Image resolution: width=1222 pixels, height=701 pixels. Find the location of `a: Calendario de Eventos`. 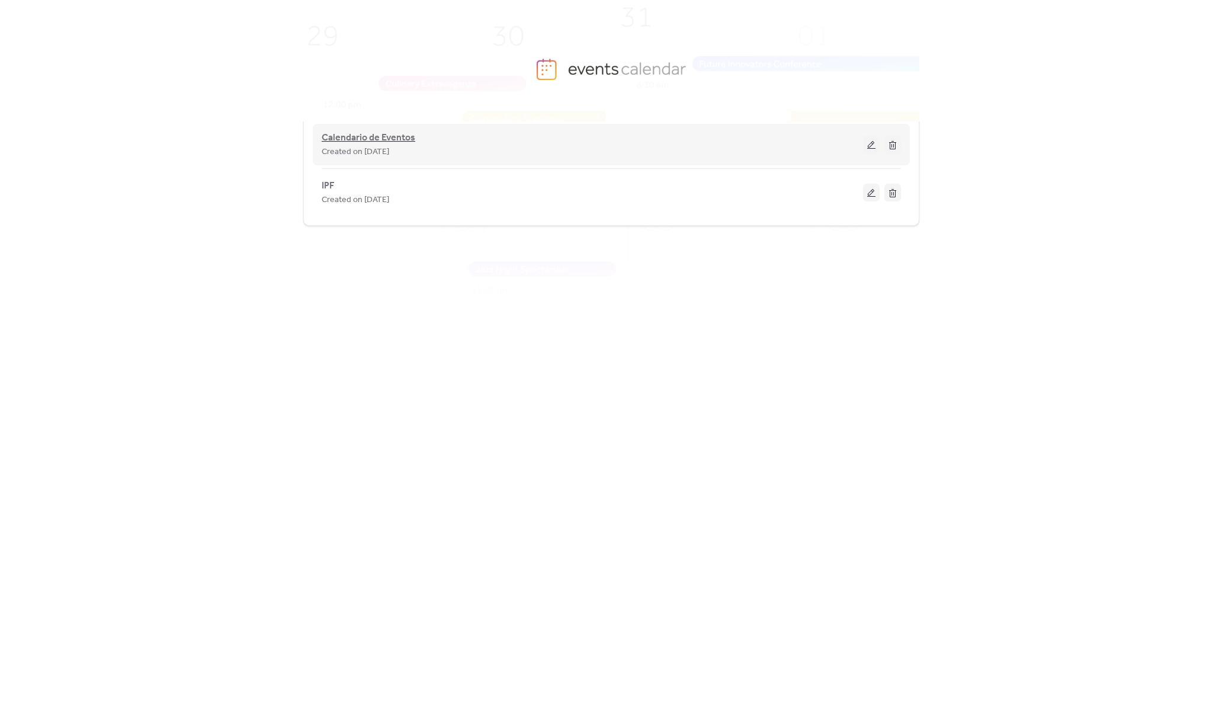

a: Calendario de Eventos is located at coordinates (369, 138).